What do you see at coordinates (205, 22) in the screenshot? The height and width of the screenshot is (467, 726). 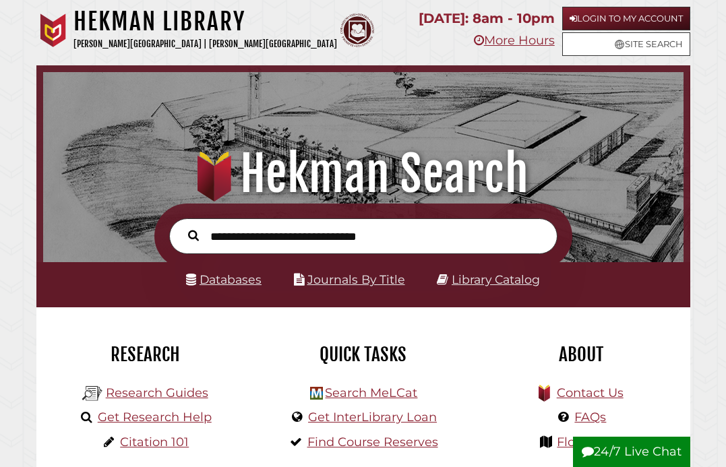 I see `h1: Hekman Library` at bounding box center [205, 22].